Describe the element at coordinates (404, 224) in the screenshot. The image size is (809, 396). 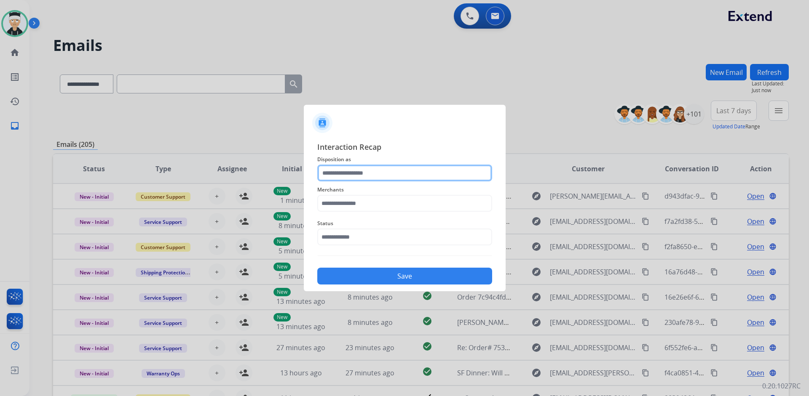
I see `span: Status` at that location.